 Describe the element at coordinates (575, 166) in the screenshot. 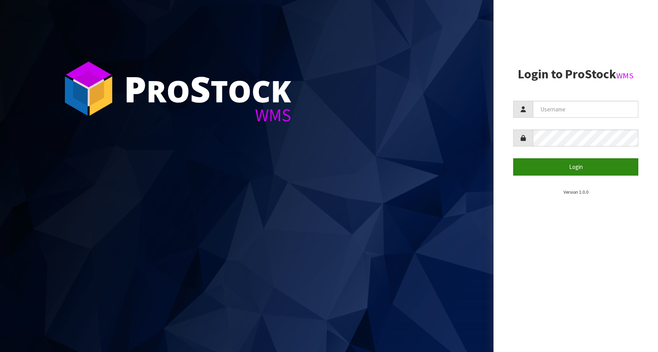

I see `button: Login` at that location.